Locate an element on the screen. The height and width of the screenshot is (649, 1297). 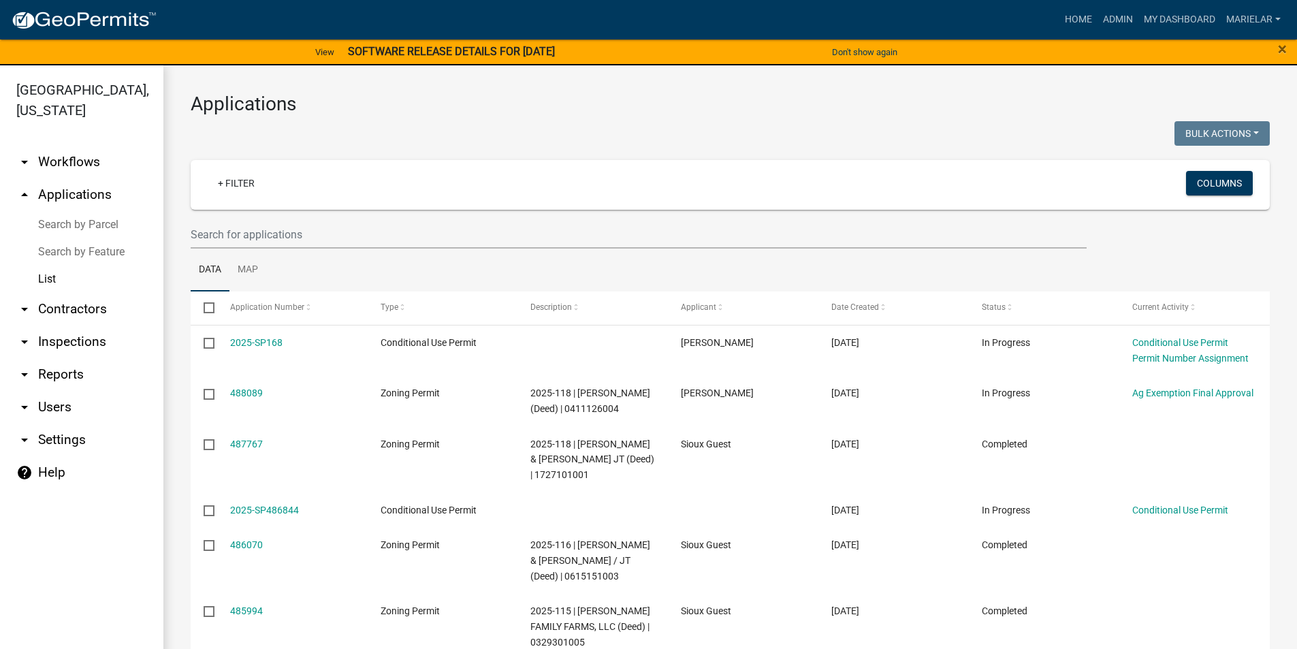
span: 2025-118 | KOENE, PIET J. & ROSA A. JT (Deed) | 1727101001 is located at coordinates (592, 460).